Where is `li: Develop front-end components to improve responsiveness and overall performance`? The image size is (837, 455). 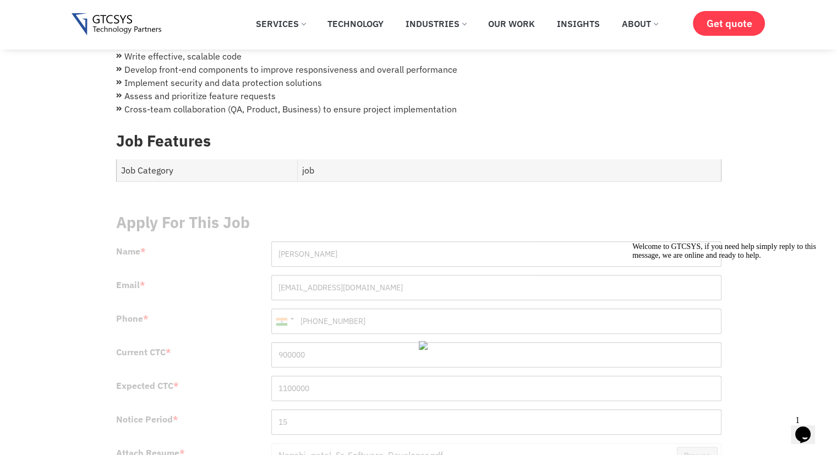
li: Develop front-end components to improve responsiveness and overall performance is located at coordinates (419, 69).